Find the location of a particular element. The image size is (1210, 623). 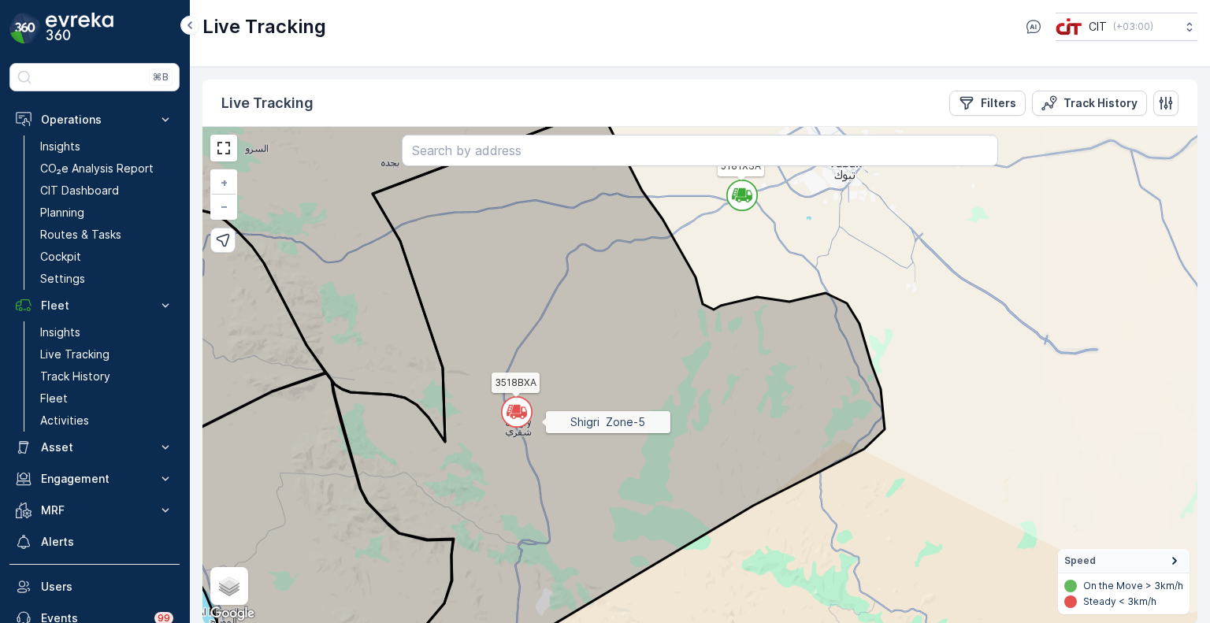

p: Asset is located at coordinates (95, 448).